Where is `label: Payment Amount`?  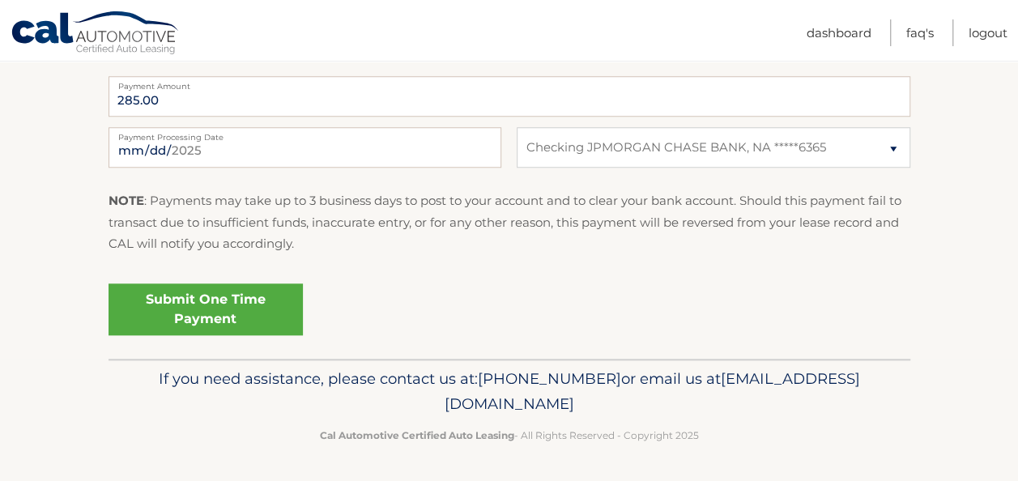
label: Payment Amount is located at coordinates (510, 83).